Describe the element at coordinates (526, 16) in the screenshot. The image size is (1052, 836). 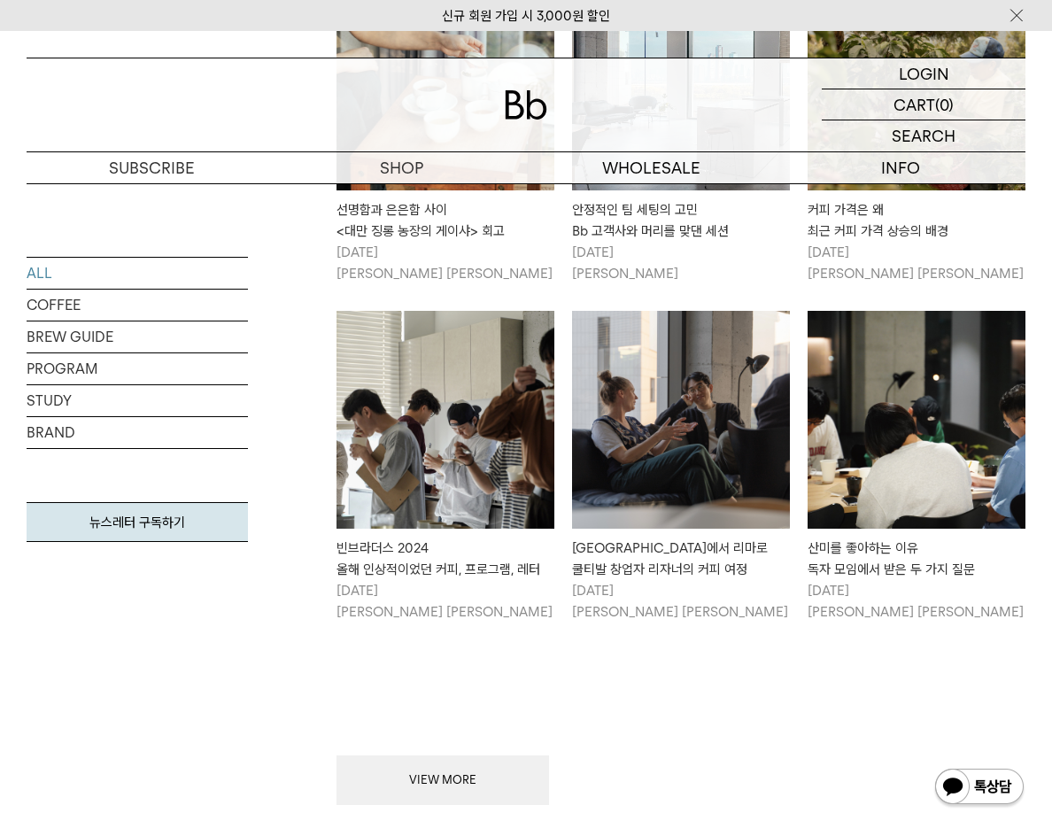
I see `a: 신규 회원 가입 시 3,000원 할인` at that location.